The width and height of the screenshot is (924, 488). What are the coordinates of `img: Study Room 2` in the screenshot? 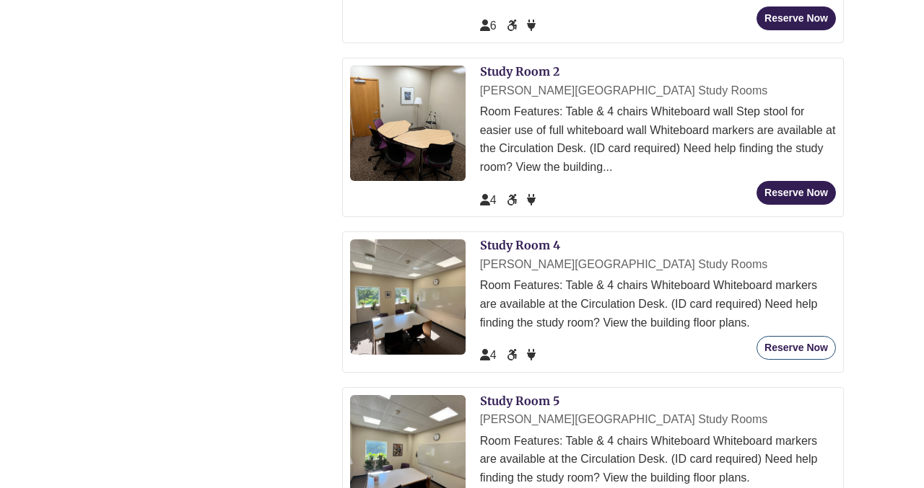 It's located at (408, 123).